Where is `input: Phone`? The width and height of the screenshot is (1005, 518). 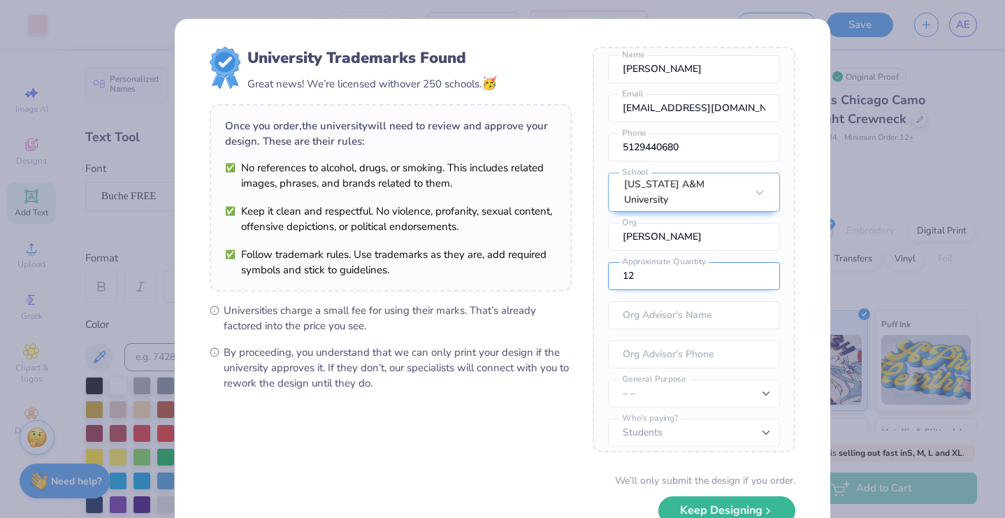
input: Phone is located at coordinates (694, 147).